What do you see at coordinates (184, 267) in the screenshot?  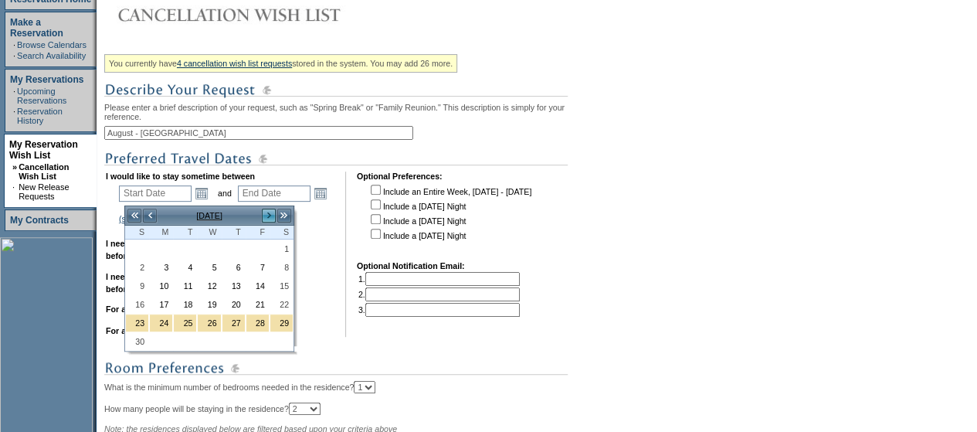 I see `a: 4` at bounding box center [184, 267].